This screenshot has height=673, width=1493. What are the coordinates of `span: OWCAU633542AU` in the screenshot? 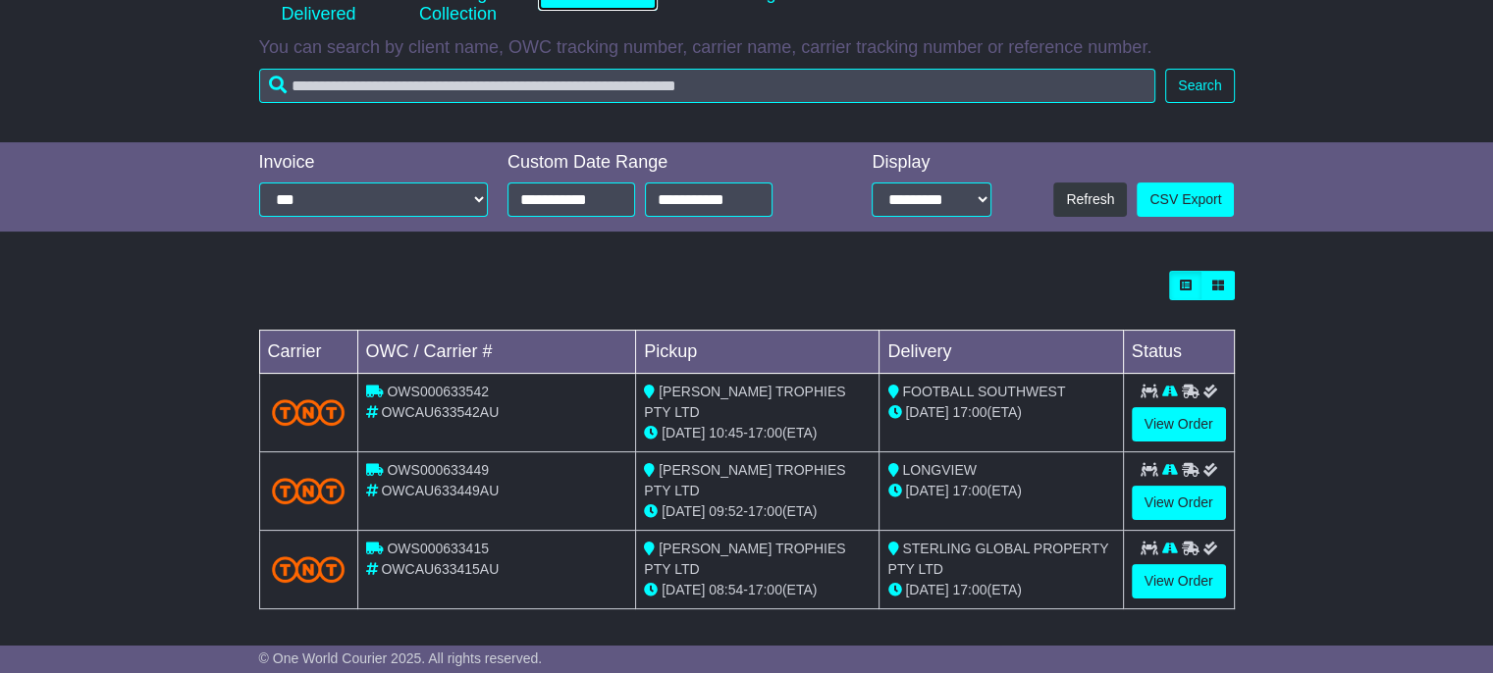 It's located at (440, 412).